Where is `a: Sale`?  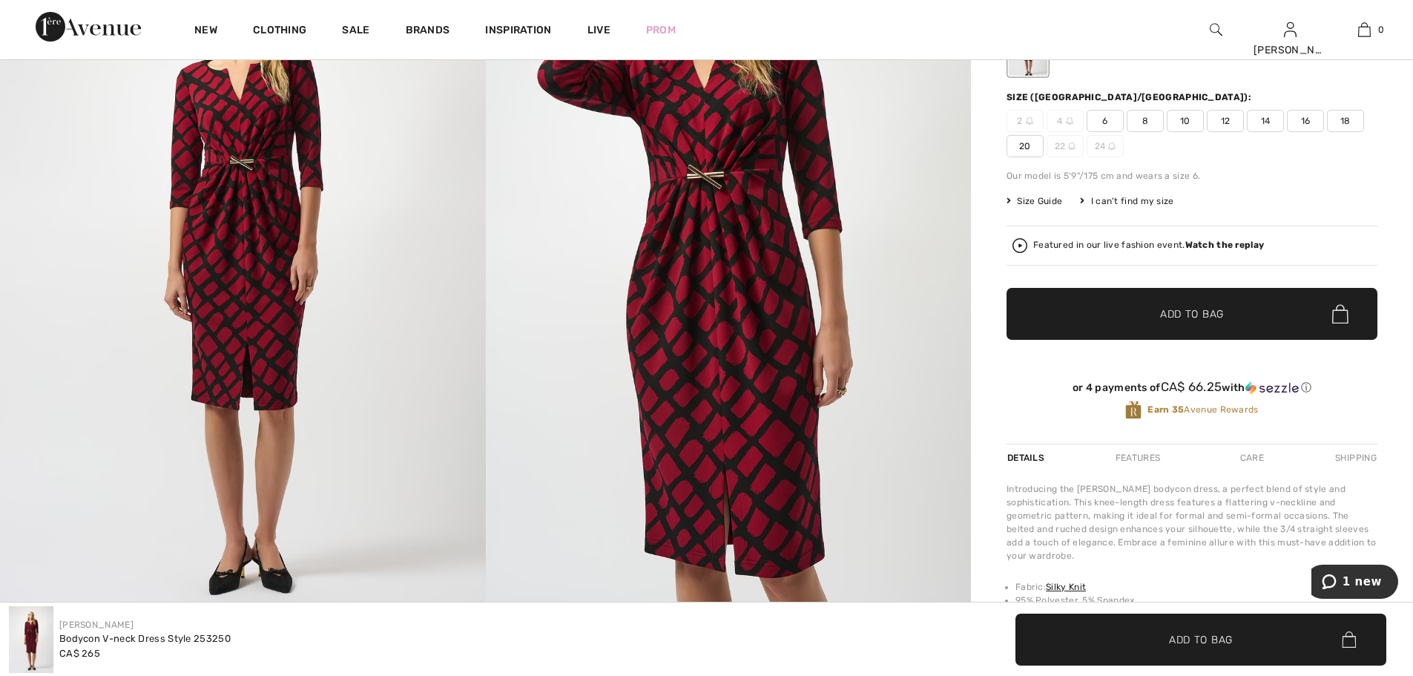 a: Sale is located at coordinates (355, 31).